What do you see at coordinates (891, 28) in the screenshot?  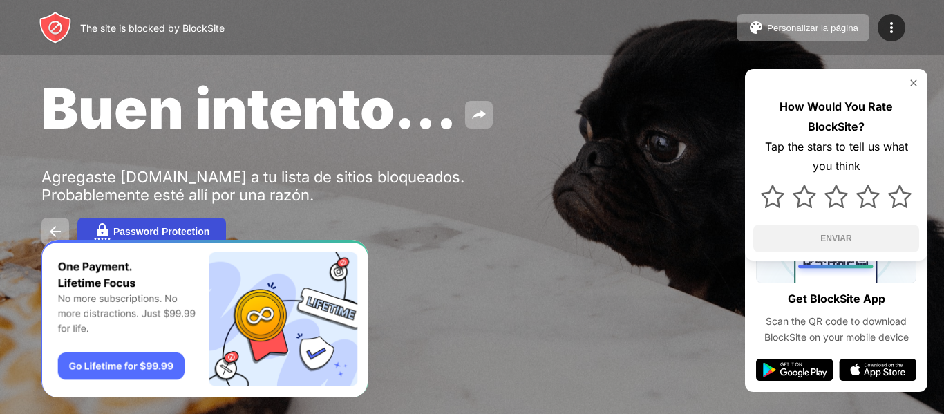 I see `img: menu-icon.svg` at bounding box center [891, 28].